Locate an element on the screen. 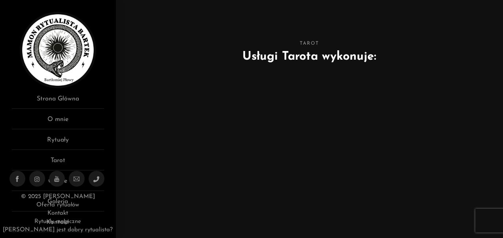 Image resolution: width=503 pixels, height=238 pixels. a: Strona Główna is located at coordinates (58, 101).